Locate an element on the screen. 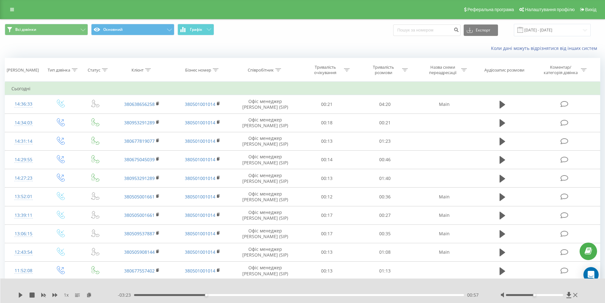  div: Open Intercom Messenger is located at coordinates (591, 274).